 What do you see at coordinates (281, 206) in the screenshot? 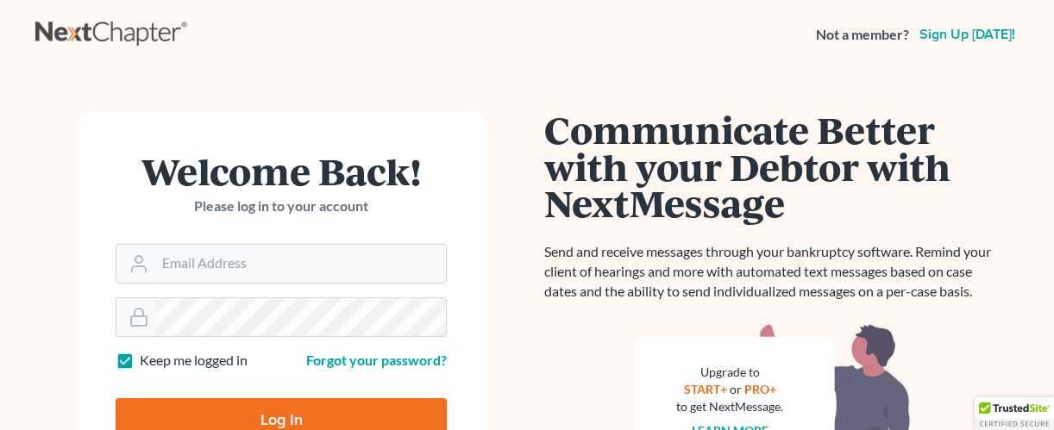
I see `p: Please log in to your account` at bounding box center [281, 206].